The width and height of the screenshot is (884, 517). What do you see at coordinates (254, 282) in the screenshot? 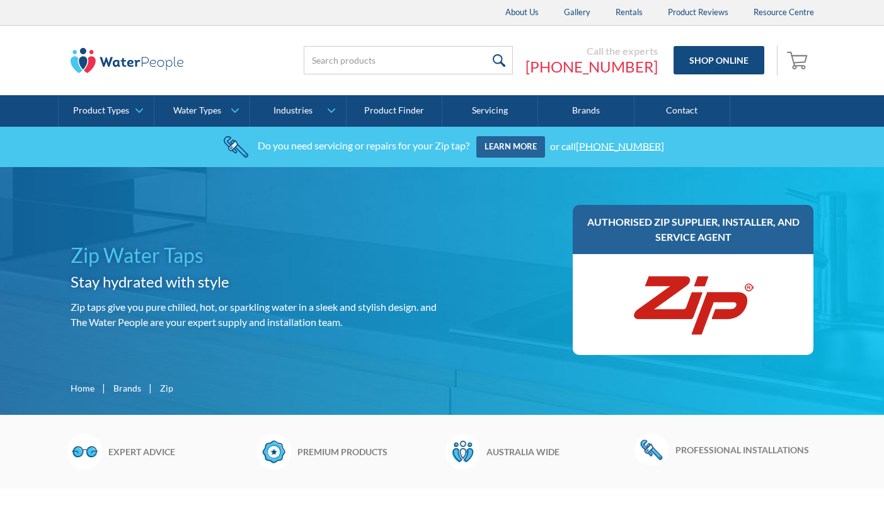
I see `h2: Stay hydrated with style` at bounding box center [254, 282].